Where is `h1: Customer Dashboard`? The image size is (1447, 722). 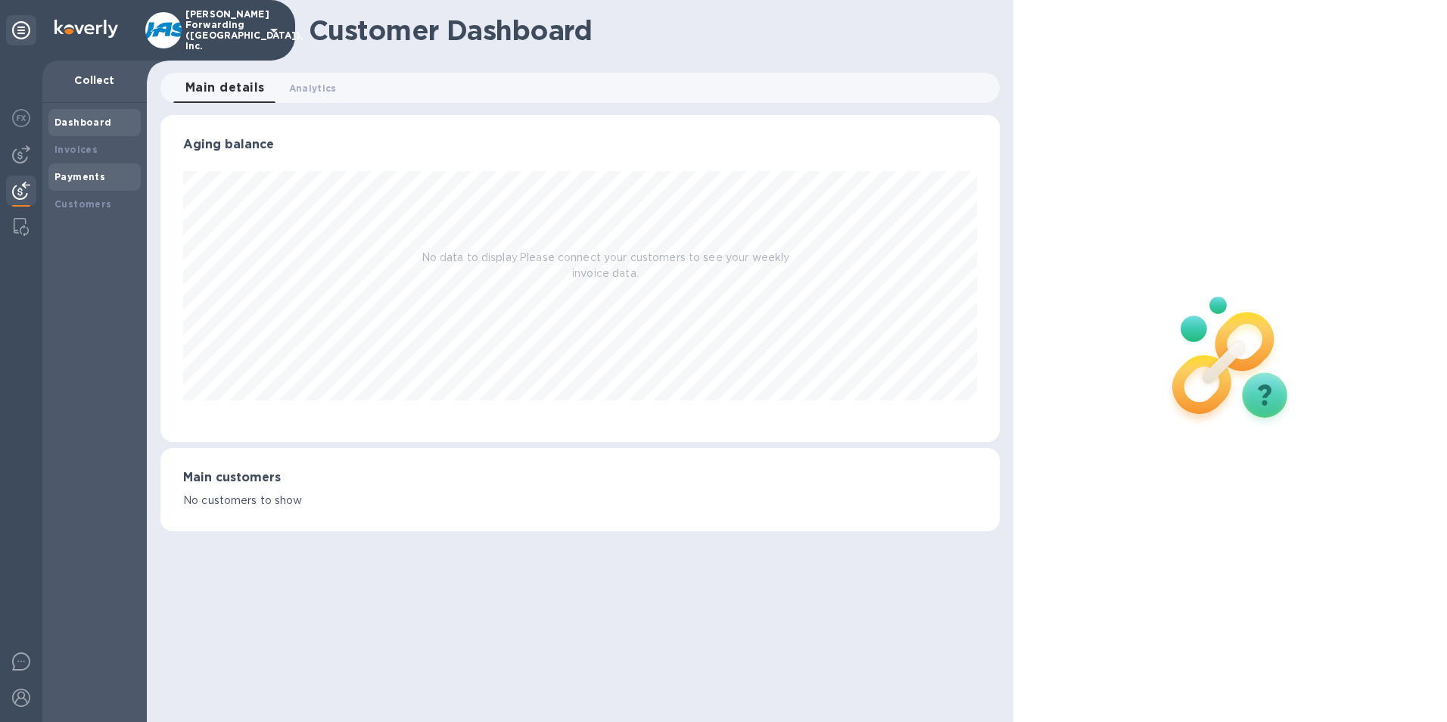
h1: Customer Dashboard is located at coordinates (649, 30).